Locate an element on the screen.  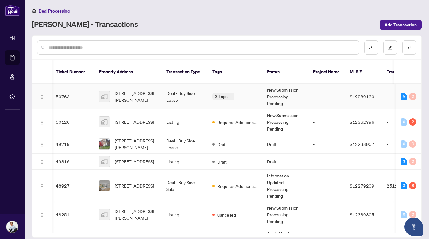
span: edit is located at coordinates (390, 48).